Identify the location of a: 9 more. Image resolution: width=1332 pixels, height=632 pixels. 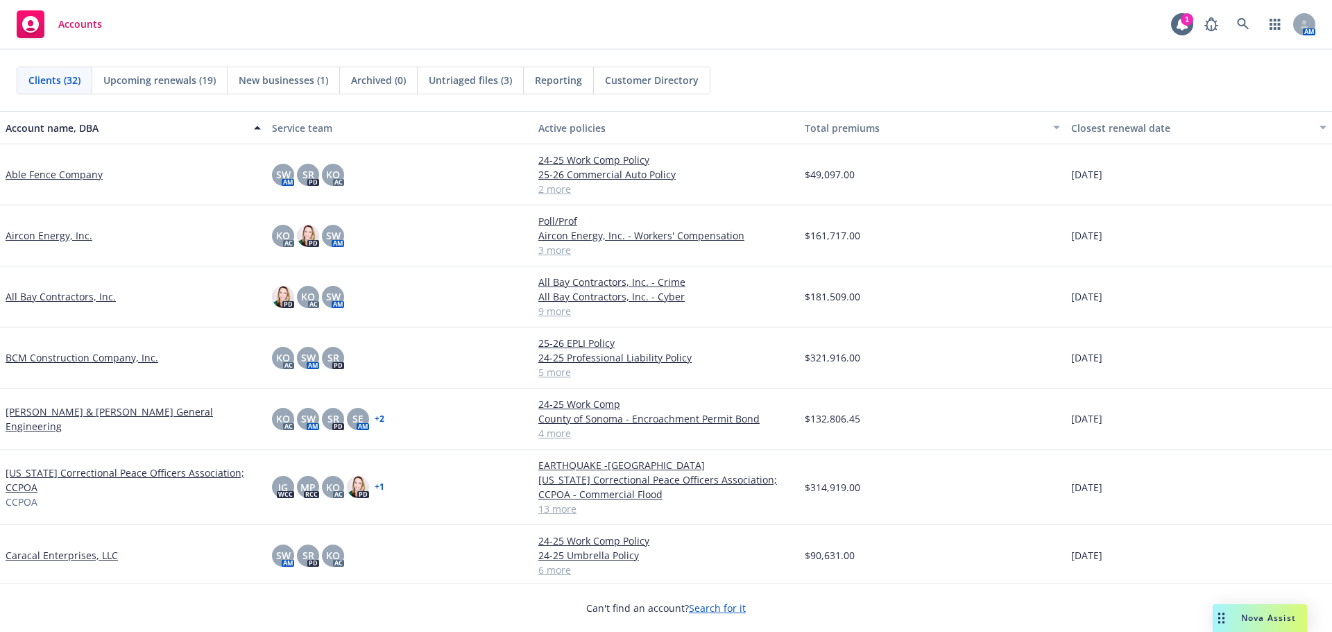
(666, 311).